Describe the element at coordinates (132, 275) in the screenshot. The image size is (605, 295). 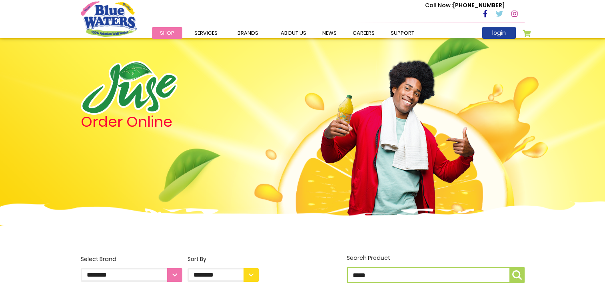
I see `select: Select Brand` at that location.